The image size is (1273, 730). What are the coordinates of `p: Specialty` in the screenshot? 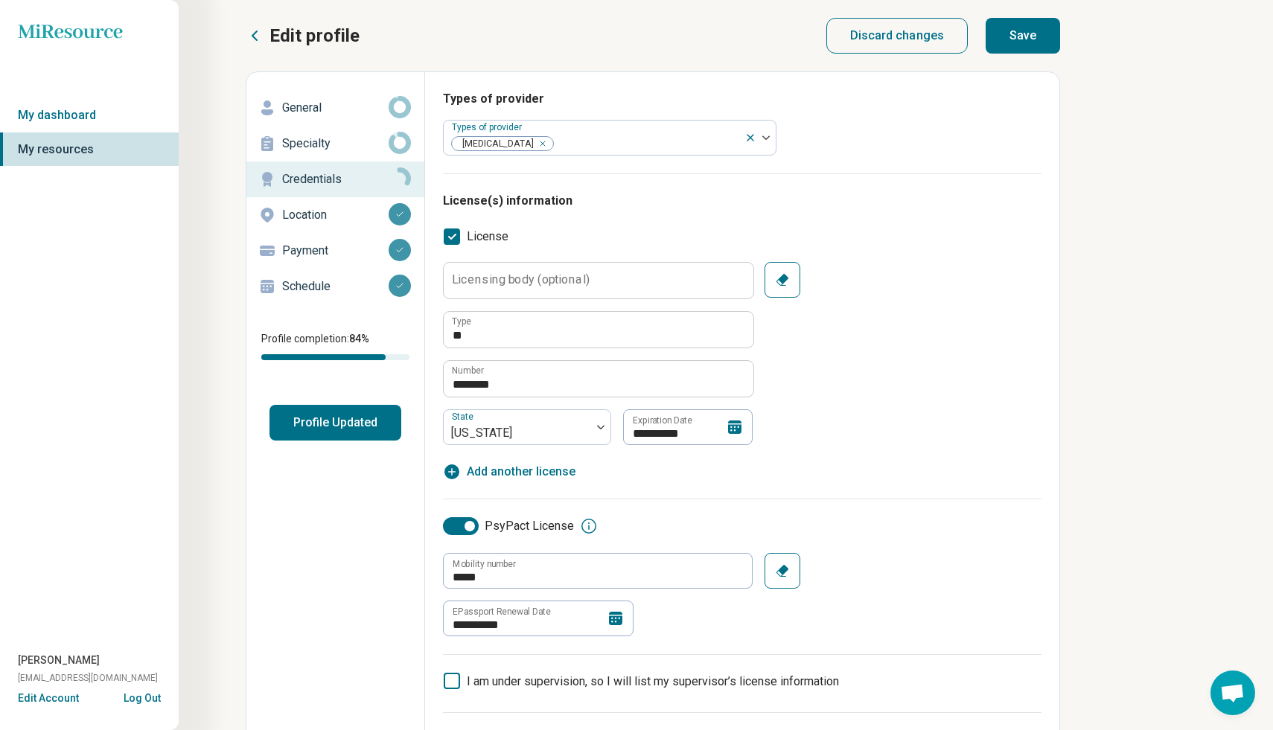 It's located at (335, 144).